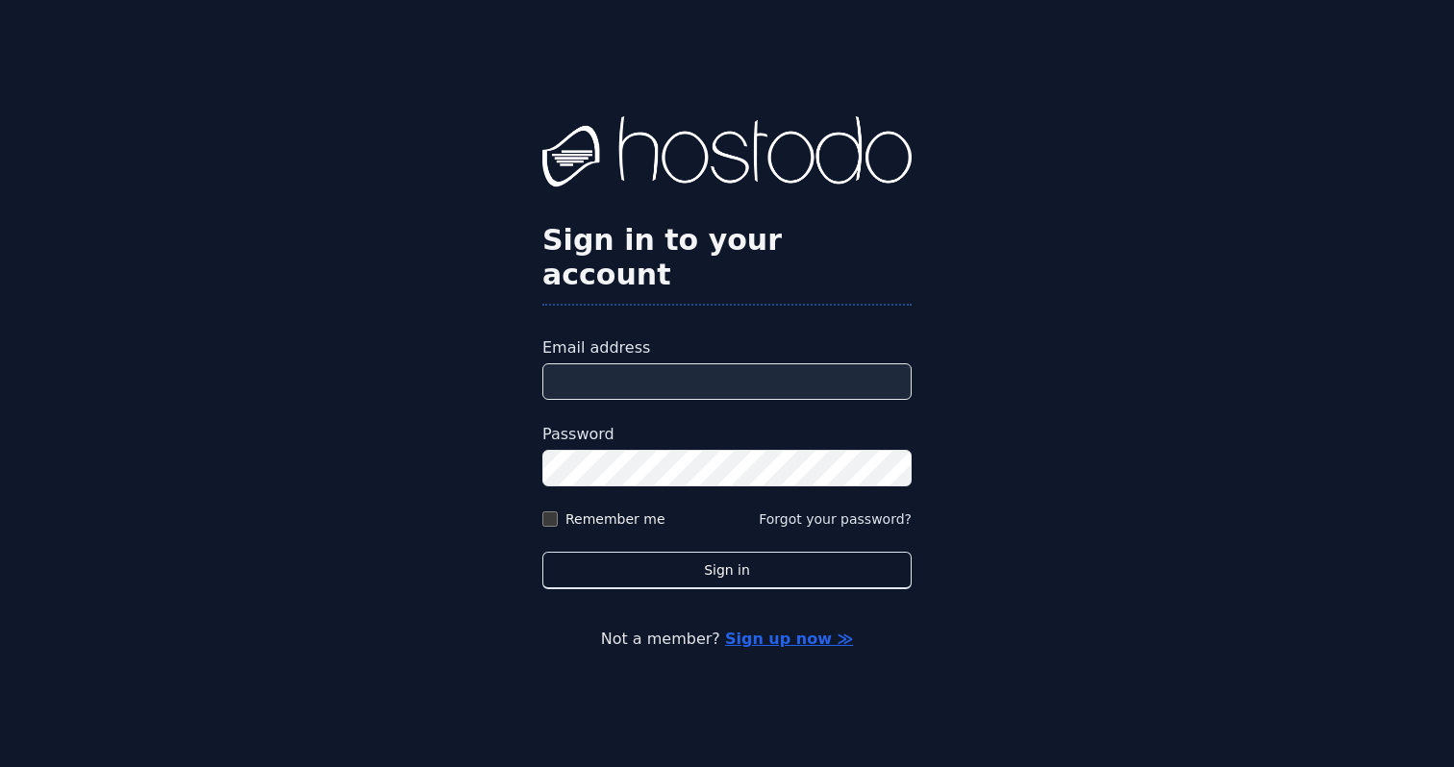 This screenshot has width=1454, height=767. What do you see at coordinates (727, 640) in the screenshot?
I see `p: Not a member?` at bounding box center [727, 640].